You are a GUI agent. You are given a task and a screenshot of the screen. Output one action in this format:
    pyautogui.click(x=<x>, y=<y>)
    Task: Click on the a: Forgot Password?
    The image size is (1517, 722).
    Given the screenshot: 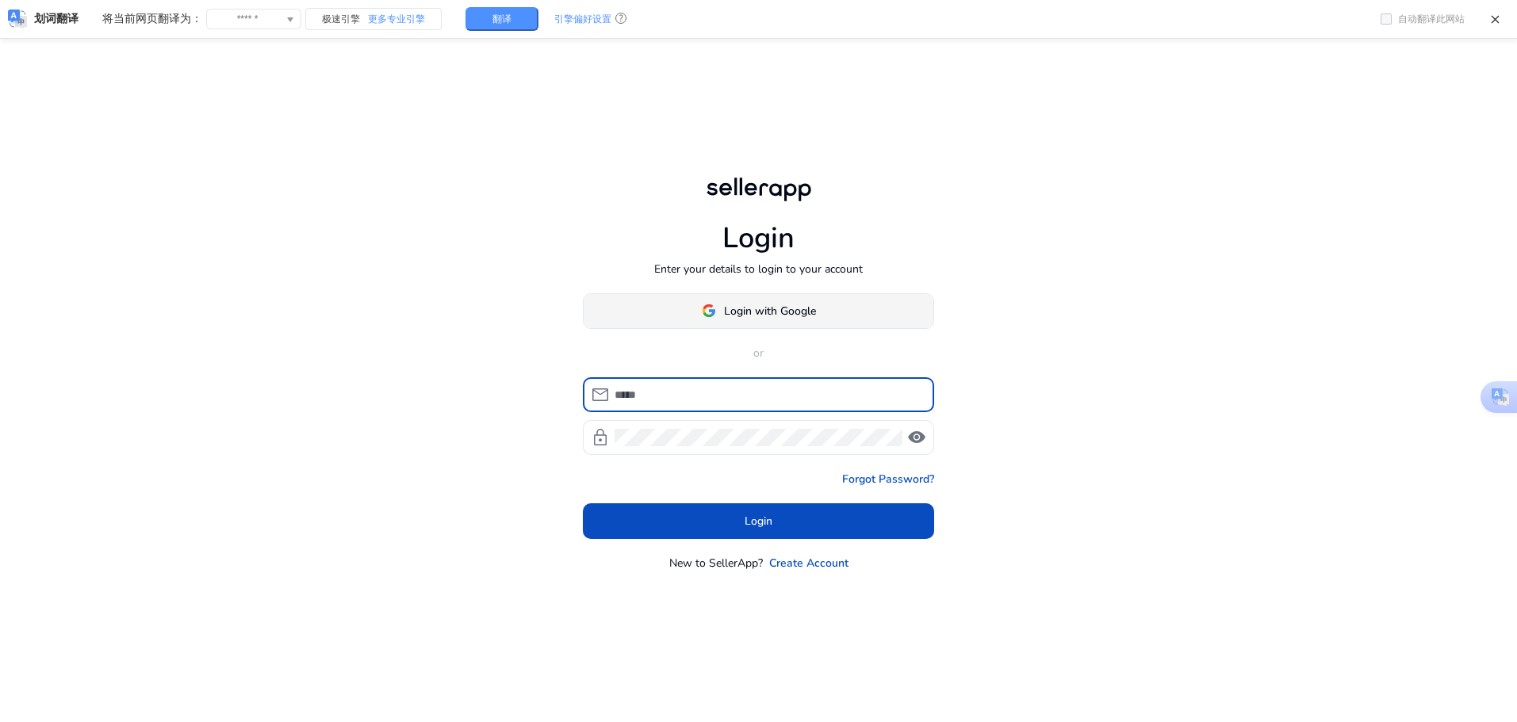 What is the action you would take?
    pyautogui.click(x=888, y=479)
    